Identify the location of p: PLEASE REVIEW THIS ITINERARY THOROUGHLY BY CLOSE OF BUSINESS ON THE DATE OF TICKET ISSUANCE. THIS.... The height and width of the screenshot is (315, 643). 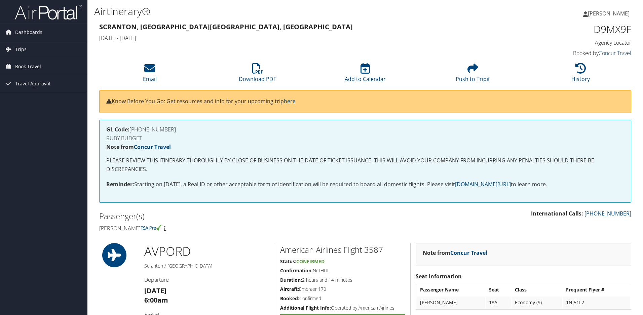
(365, 165).